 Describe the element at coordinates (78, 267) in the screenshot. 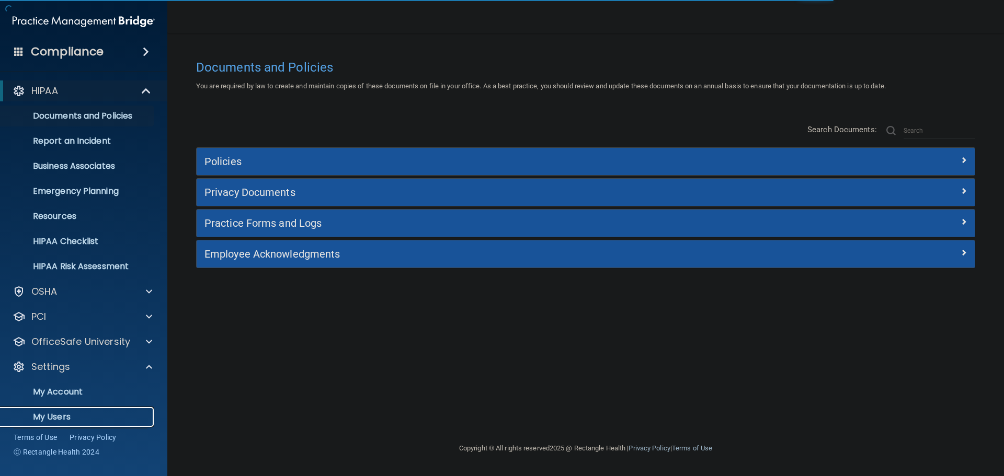

I see `p: HIPAA Risk Assessment` at that location.